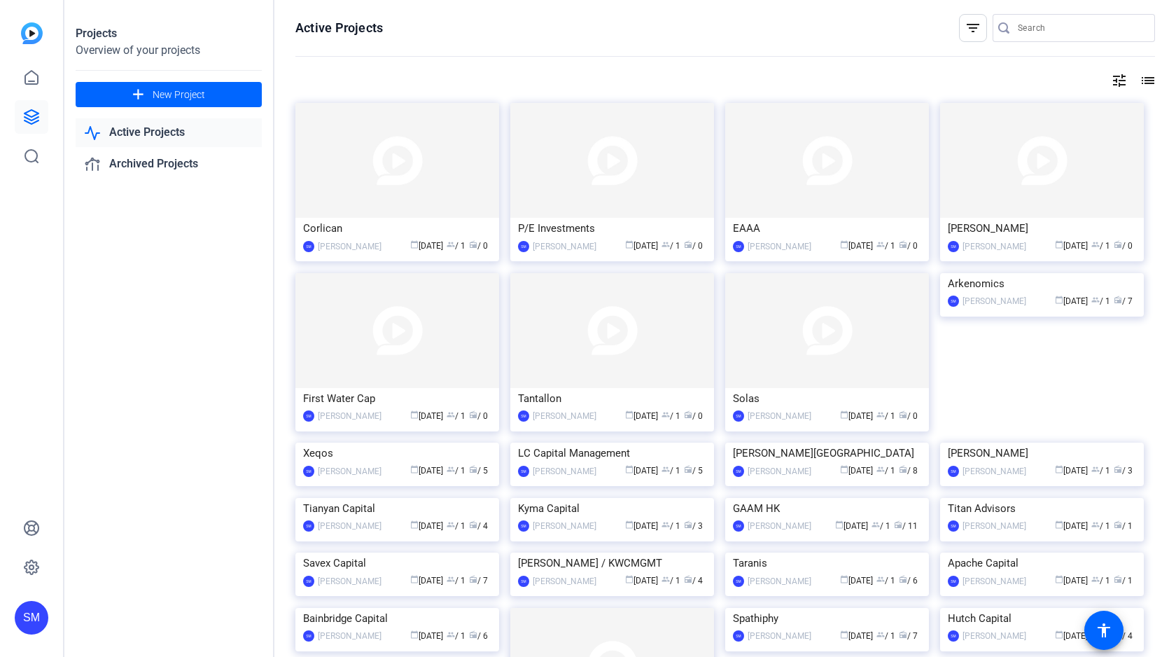 Image resolution: width=1176 pixels, height=657 pixels. What do you see at coordinates (612, 398) in the screenshot?
I see `div: Tantallon` at bounding box center [612, 398].